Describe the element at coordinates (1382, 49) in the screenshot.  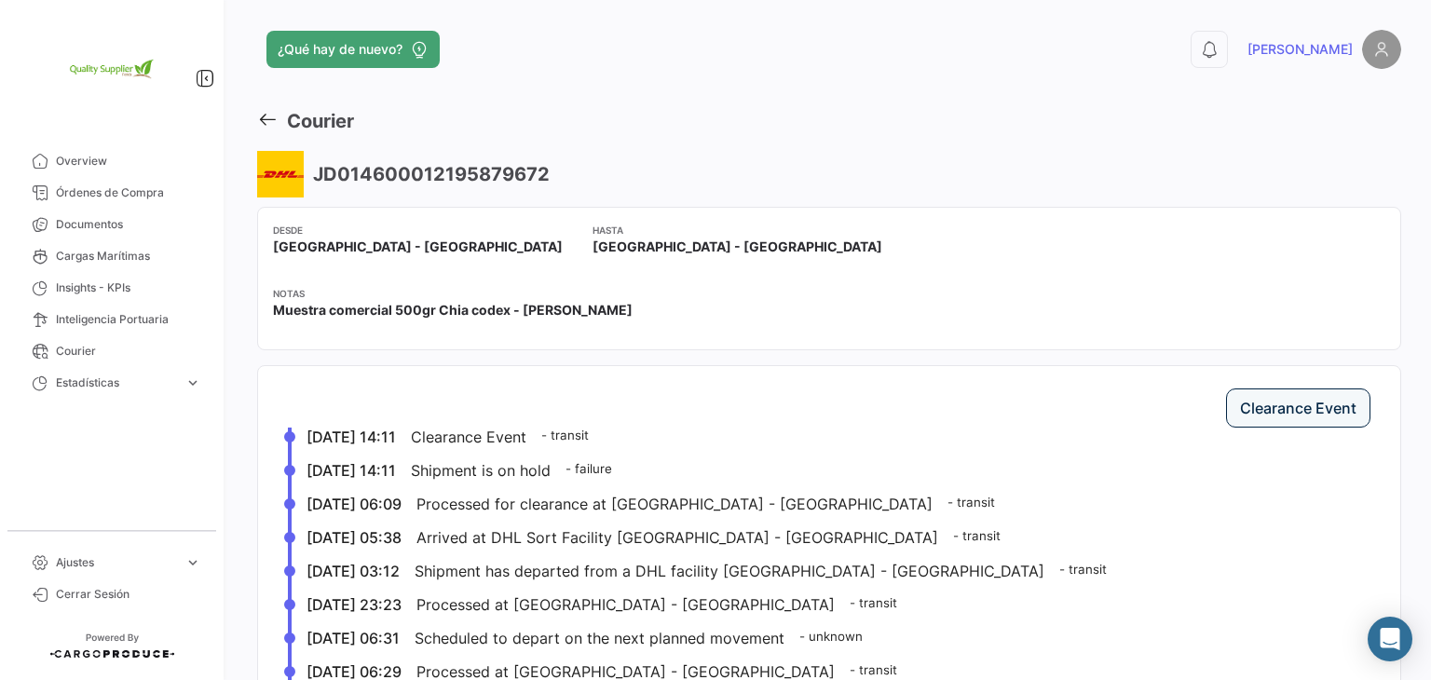
I see `img: placeholder-user.png` at that location.